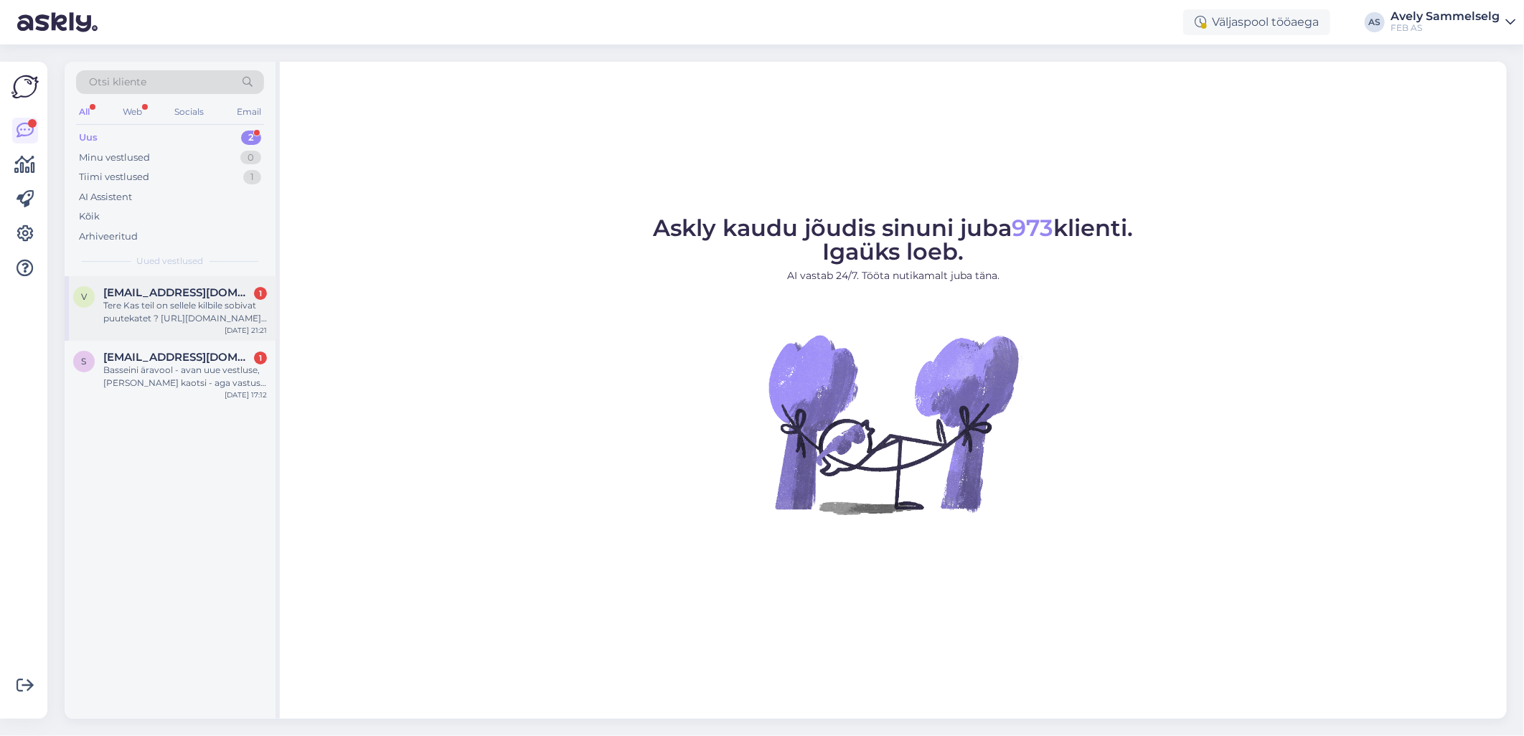  Describe the element at coordinates (114, 158) in the screenshot. I see `div: Minu vestlused` at that location.